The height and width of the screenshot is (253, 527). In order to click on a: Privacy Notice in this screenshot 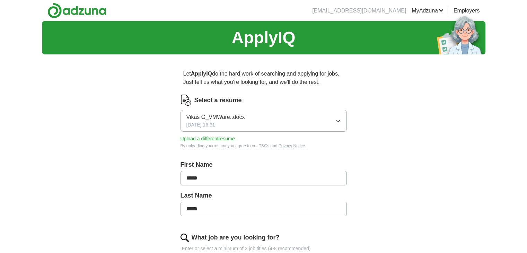, I will do `click(292, 146)`.